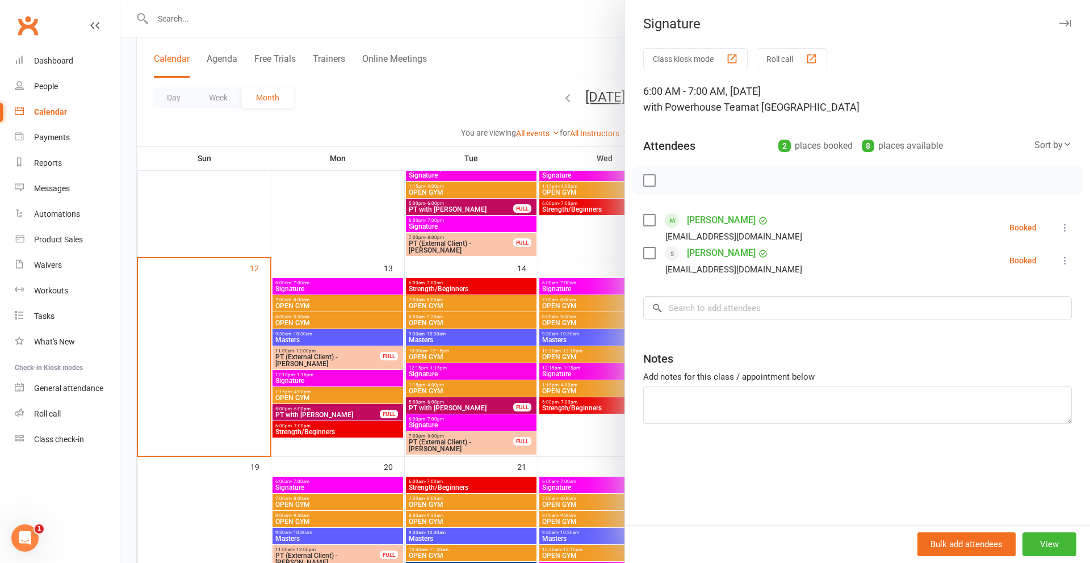  I want to click on div: places booked, so click(815, 146).